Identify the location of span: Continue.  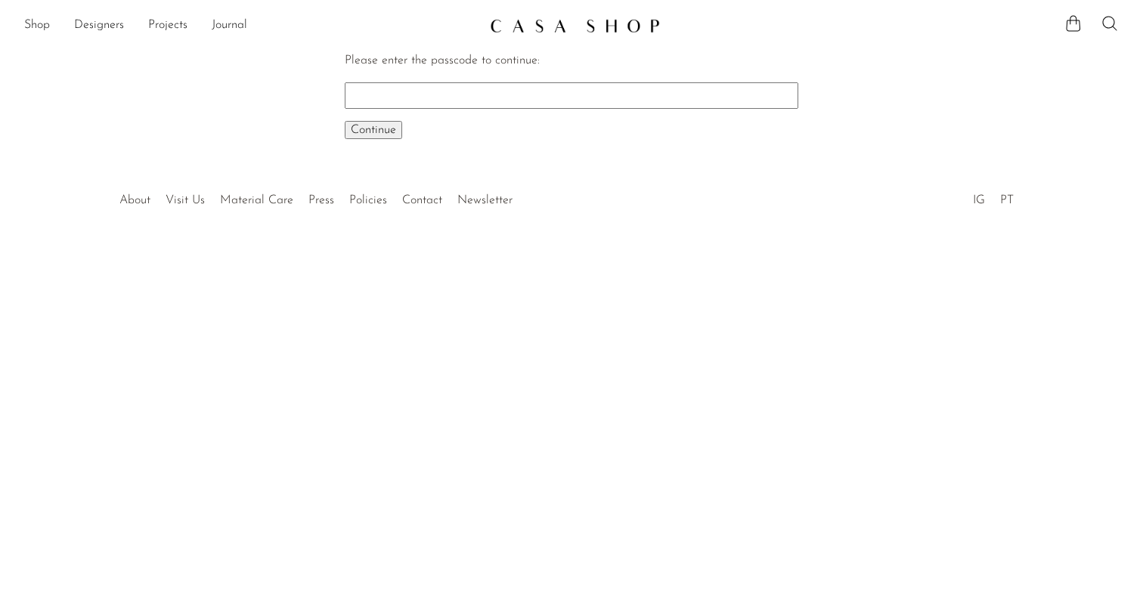
(374, 130).